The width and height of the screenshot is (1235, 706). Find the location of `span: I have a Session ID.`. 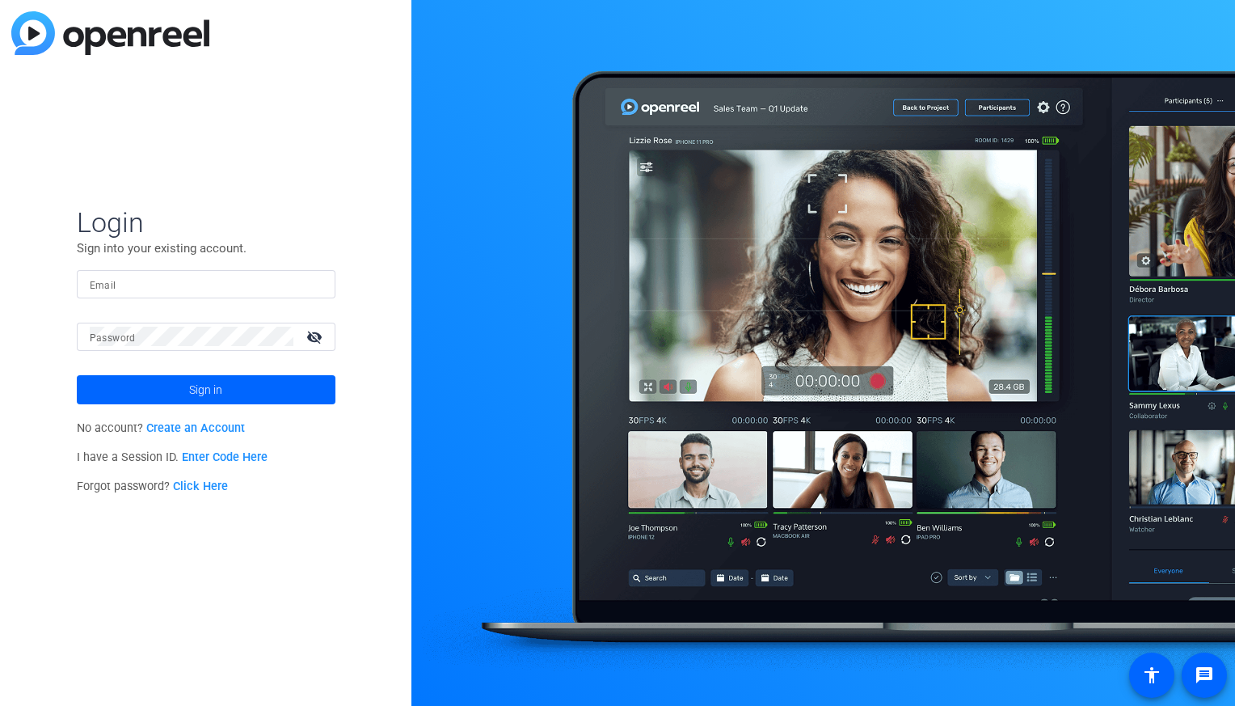

span: I have a Session ID. is located at coordinates (172, 457).